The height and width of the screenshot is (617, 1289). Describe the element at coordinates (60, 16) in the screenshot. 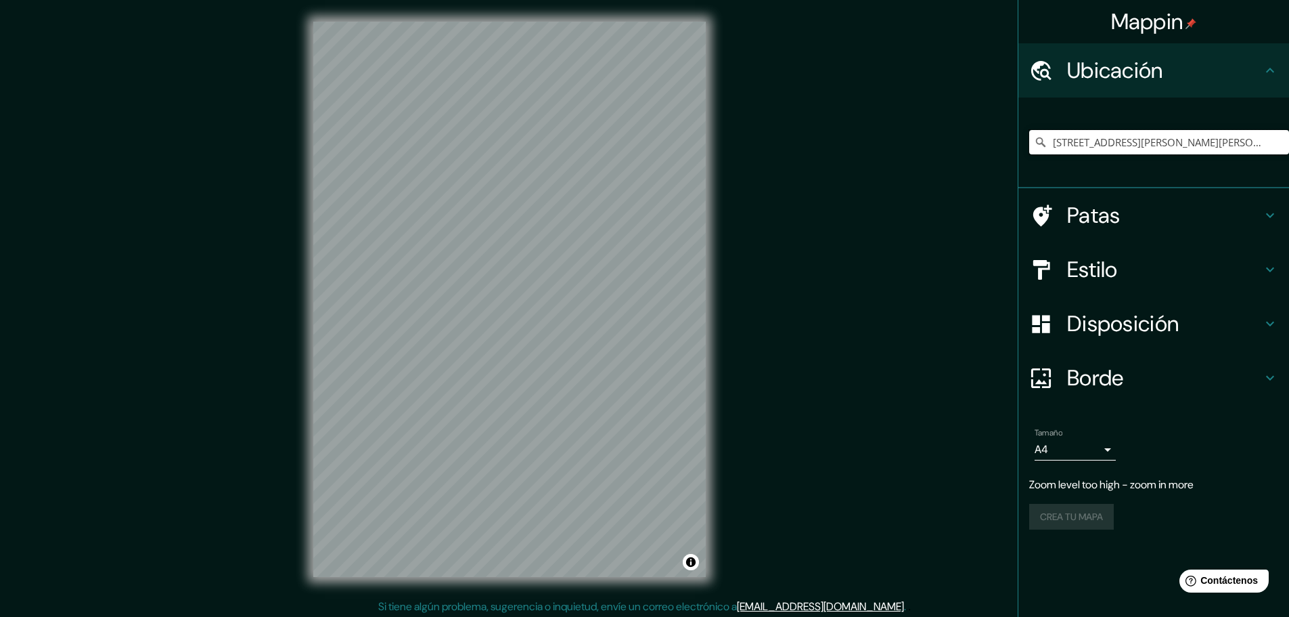

I see `font: Contáctenos` at that location.